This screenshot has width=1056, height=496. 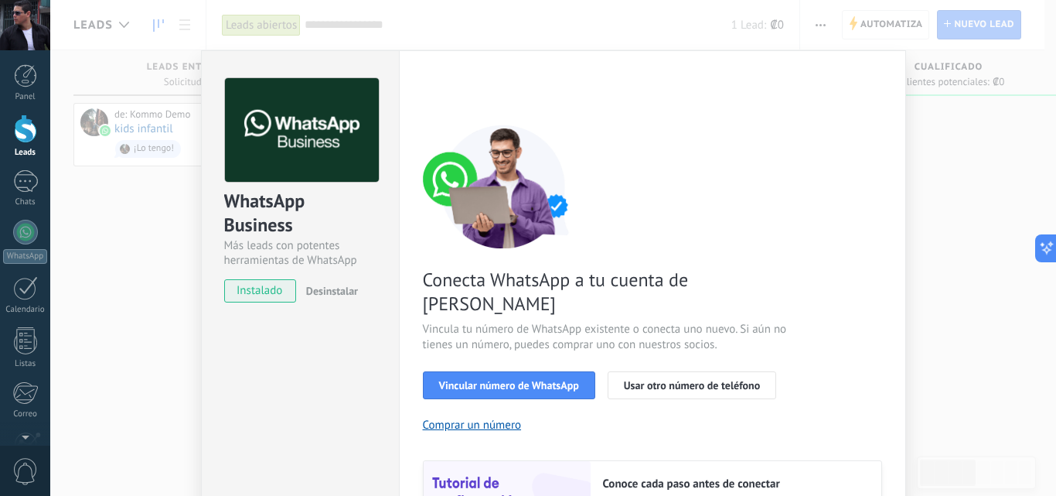 What do you see at coordinates (25, 256) in the screenshot?
I see `div: WhatsApp` at bounding box center [25, 256].